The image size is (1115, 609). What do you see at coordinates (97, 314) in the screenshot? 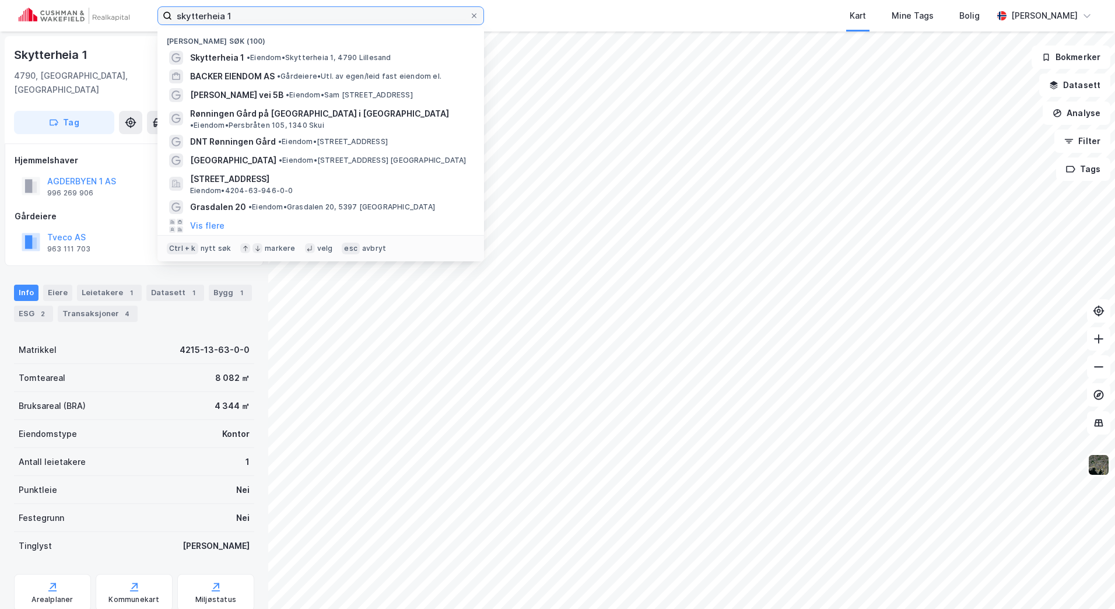
I see `div: Transaksjoner` at bounding box center [97, 314].